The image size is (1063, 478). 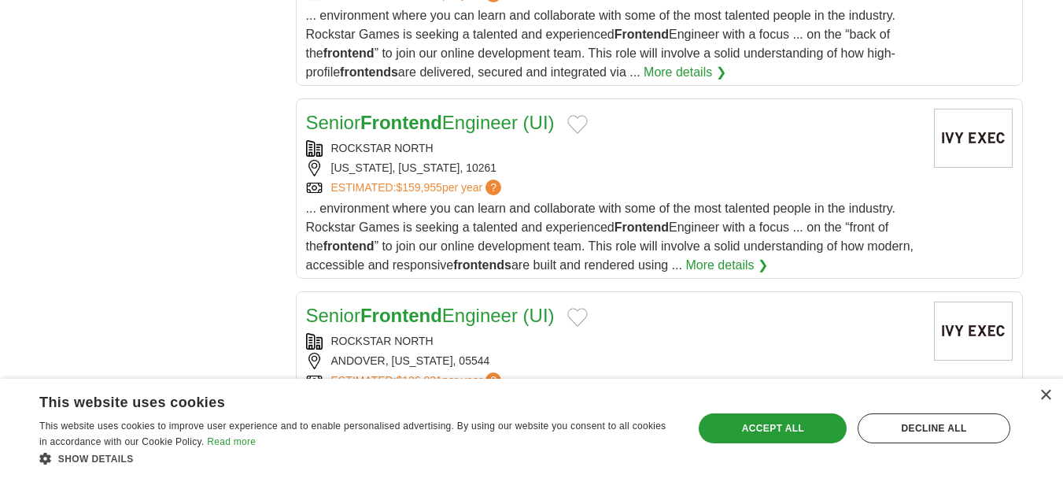 I want to click on span: $126,831, so click(x=419, y=380).